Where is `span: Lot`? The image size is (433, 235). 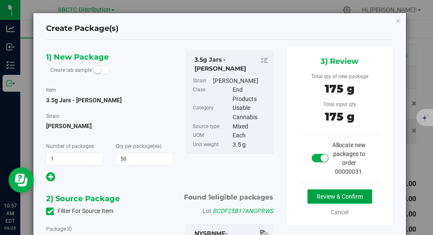
span: Lot is located at coordinates (207, 211).